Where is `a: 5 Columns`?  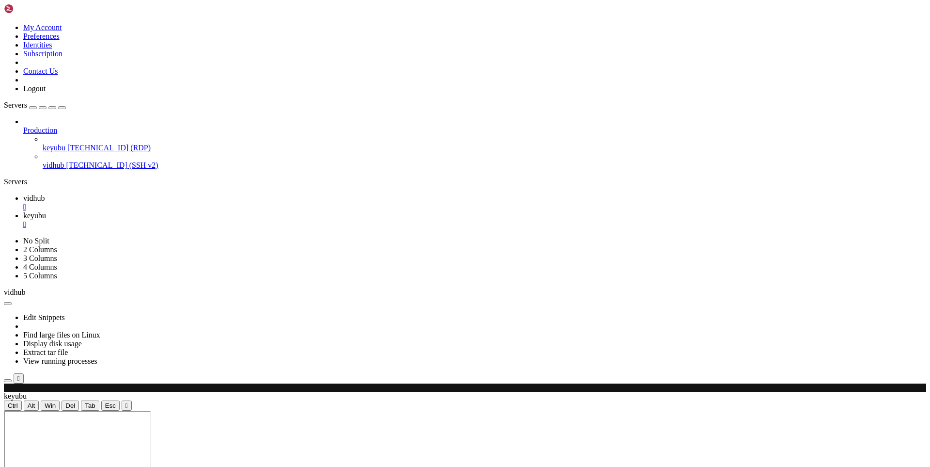 a: 5 Columns is located at coordinates (40, 275).